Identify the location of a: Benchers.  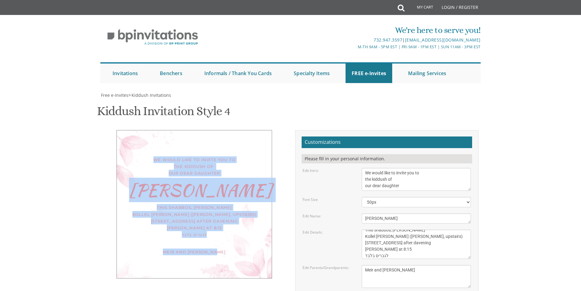
(171, 73).